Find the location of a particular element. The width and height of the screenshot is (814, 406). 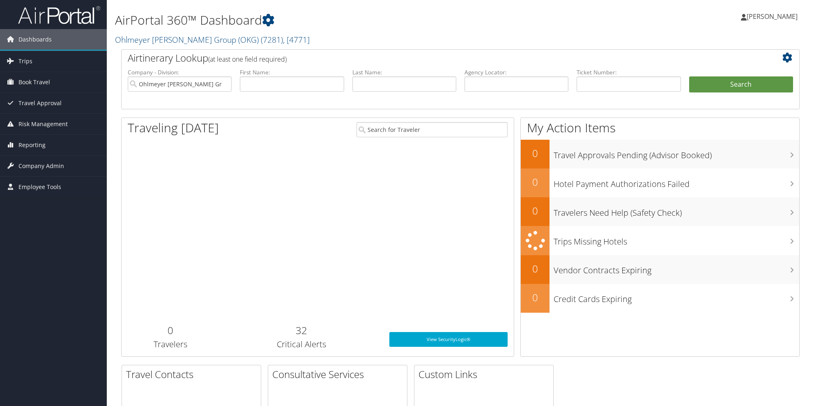

label: Company - Division: is located at coordinates (179, 72).